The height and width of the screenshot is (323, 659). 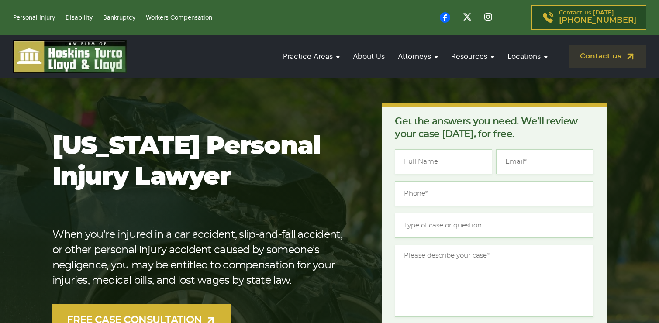 What do you see at coordinates (545, 162) in the screenshot?
I see `input: Email*` at bounding box center [545, 162].